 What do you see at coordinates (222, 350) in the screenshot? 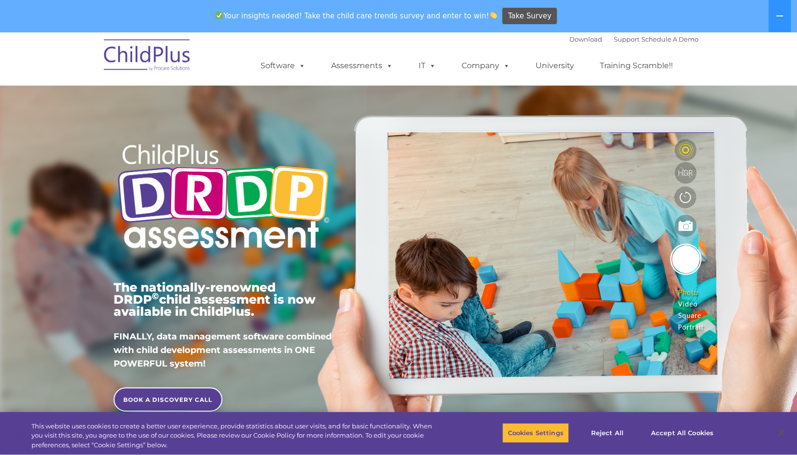
I see `span: FINALLY, data management software combined with child development assessments in ONE POWERFUL sys...` at bounding box center [222, 350].